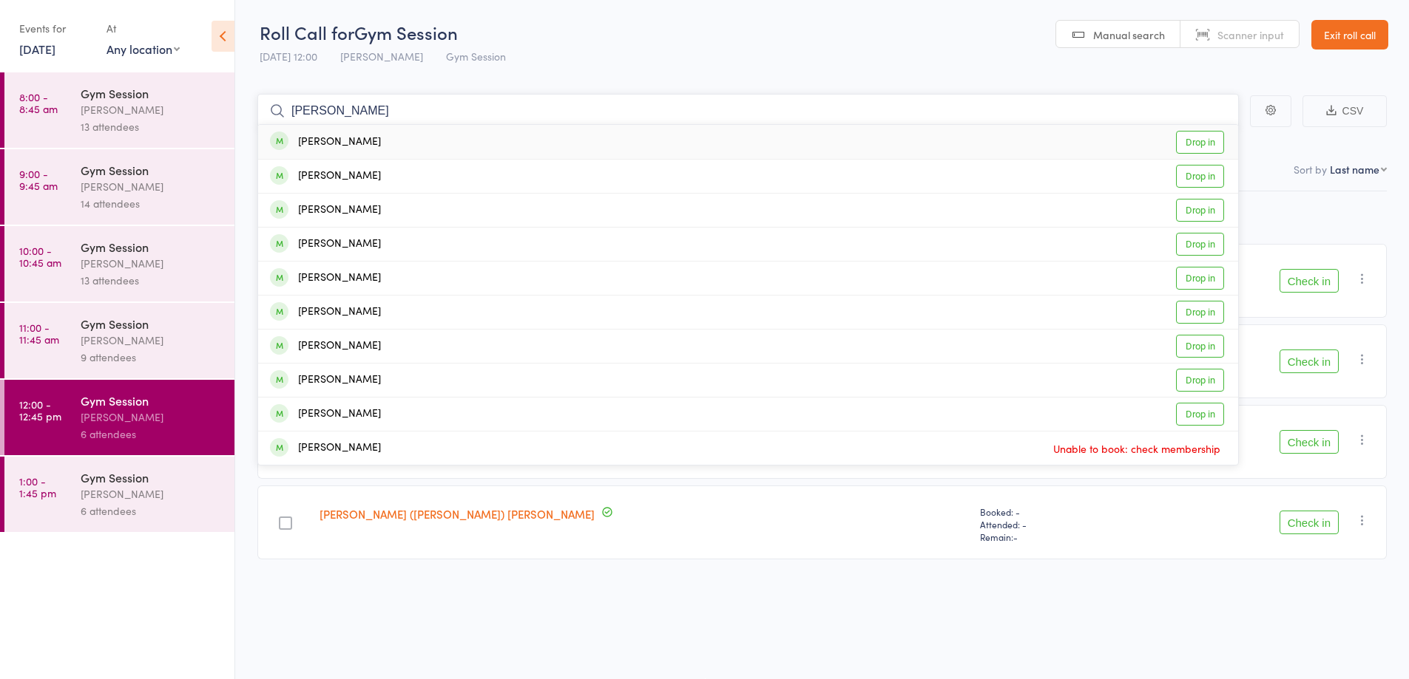 The height and width of the screenshot is (679, 1409). Describe the element at coordinates (1349, 35) in the screenshot. I see `a: Exit roll call` at that location.